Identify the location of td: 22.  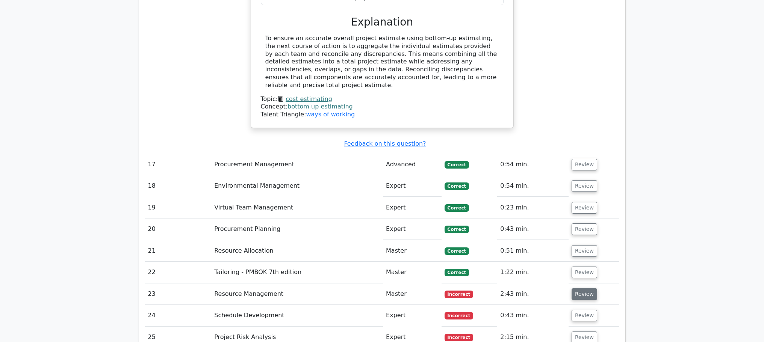
(178, 273).